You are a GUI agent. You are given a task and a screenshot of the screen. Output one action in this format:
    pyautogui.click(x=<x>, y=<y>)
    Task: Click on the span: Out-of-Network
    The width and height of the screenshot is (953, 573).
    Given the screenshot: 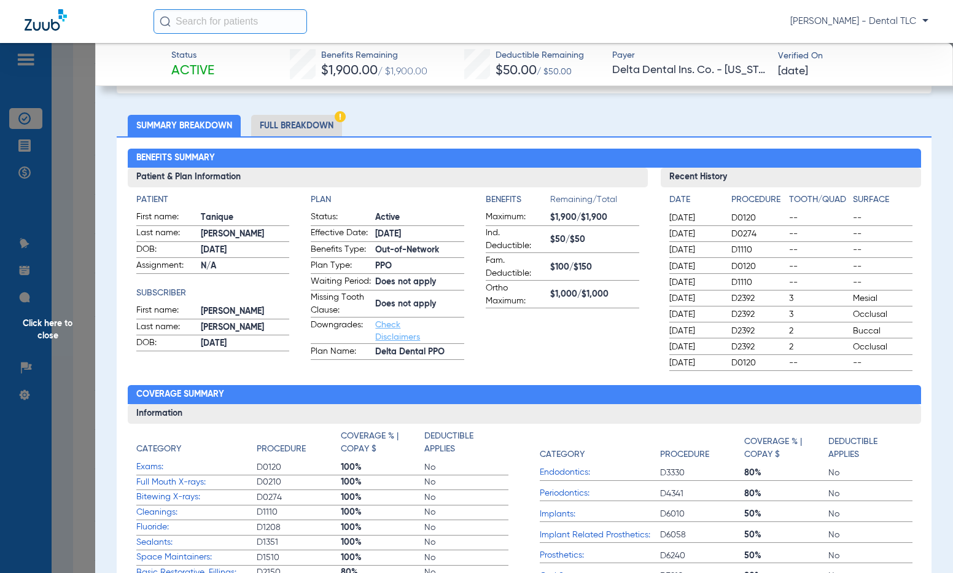 What is the action you would take?
    pyautogui.click(x=419, y=250)
    